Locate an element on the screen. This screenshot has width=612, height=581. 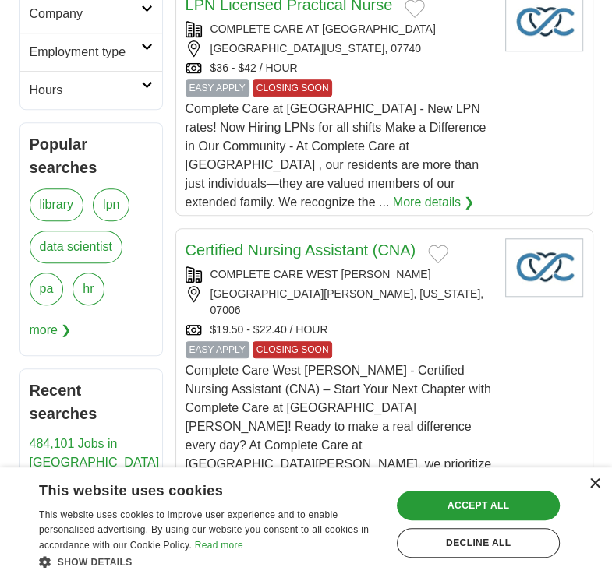
a: Certified Nursing Assistant (CNA) is located at coordinates (301, 250).